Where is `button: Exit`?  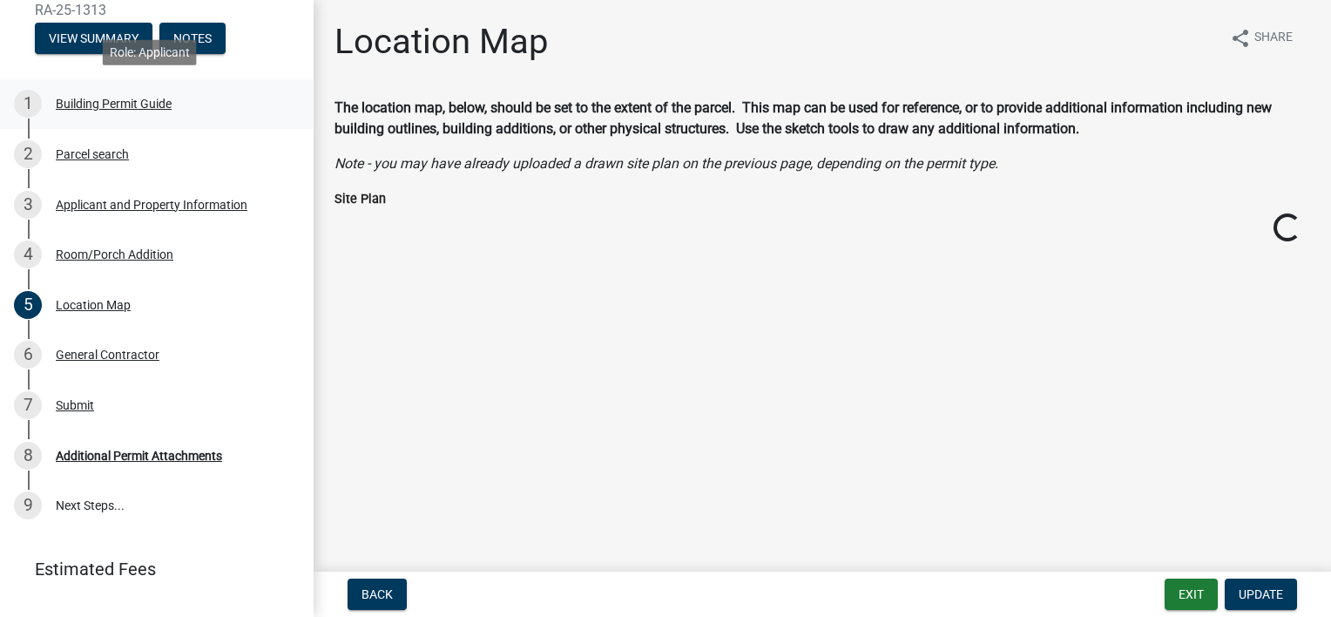 button: Exit is located at coordinates (1191, 594).